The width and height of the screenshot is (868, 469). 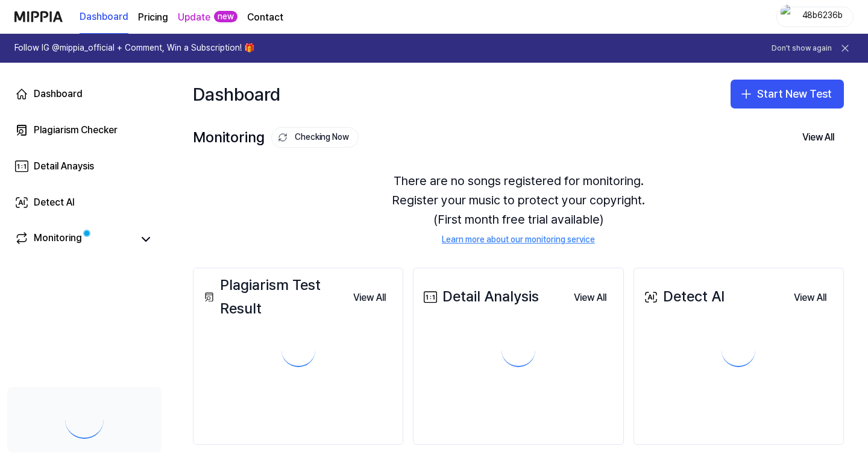 What do you see at coordinates (272, 296) in the screenshot?
I see `div: Plagiarism Test Result` at bounding box center [272, 296].